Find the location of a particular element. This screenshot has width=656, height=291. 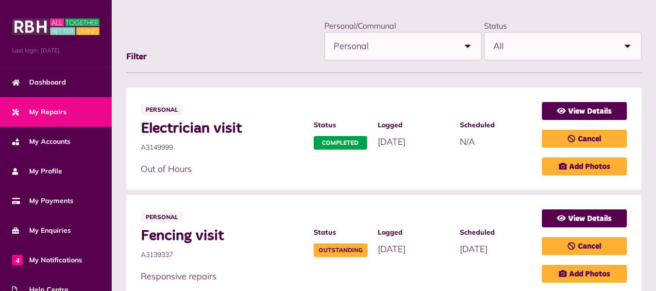

label: Personal/Communal is located at coordinates (360, 26).